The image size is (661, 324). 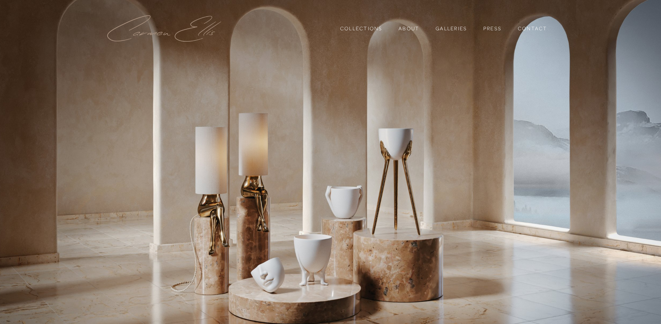 I want to click on a: Contact, so click(x=532, y=28).